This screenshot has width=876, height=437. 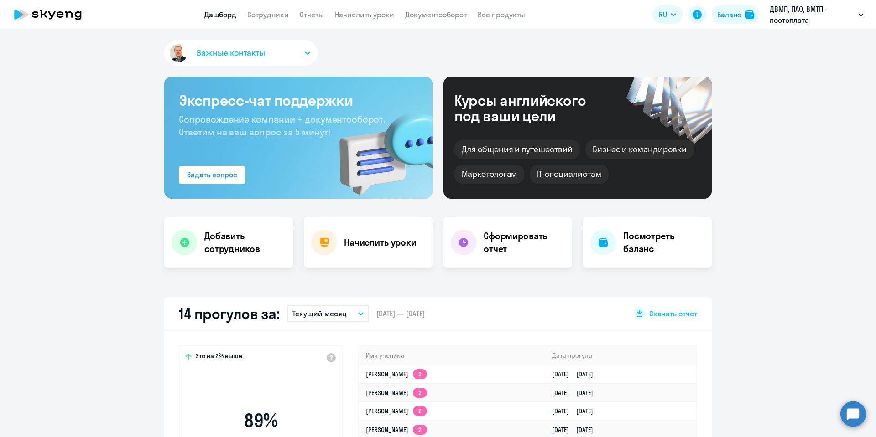 What do you see at coordinates (220, 15) in the screenshot?
I see `a: Дашборд` at bounding box center [220, 15].